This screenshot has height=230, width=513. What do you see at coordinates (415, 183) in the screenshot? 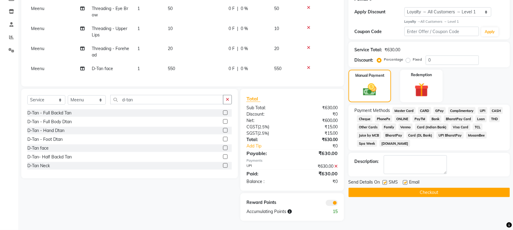
I see `span: Email` at bounding box center [415, 183].